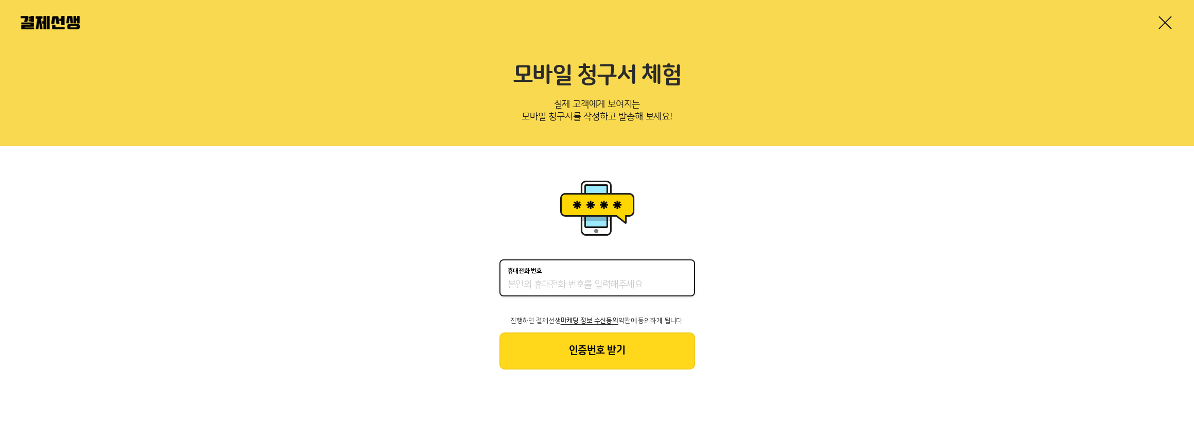 This screenshot has width=1194, height=422. Describe the element at coordinates (50, 23) in the screenshot. I see `img: 결제선생` at that location.